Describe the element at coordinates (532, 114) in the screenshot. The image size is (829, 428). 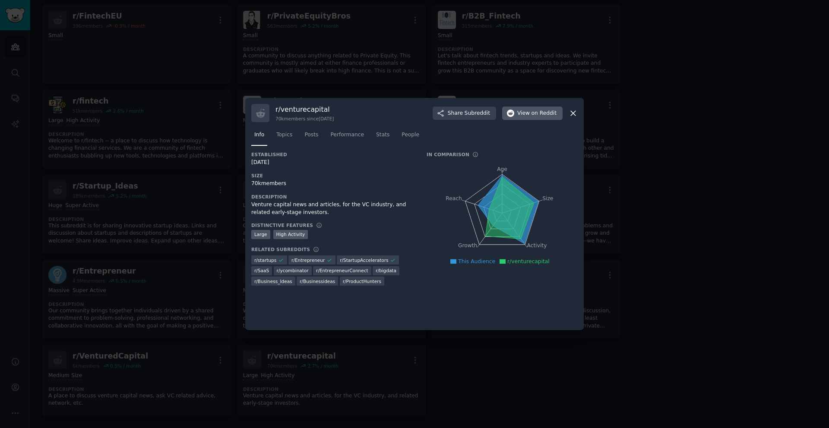
I see `button: Viewon Reddit` at that location.